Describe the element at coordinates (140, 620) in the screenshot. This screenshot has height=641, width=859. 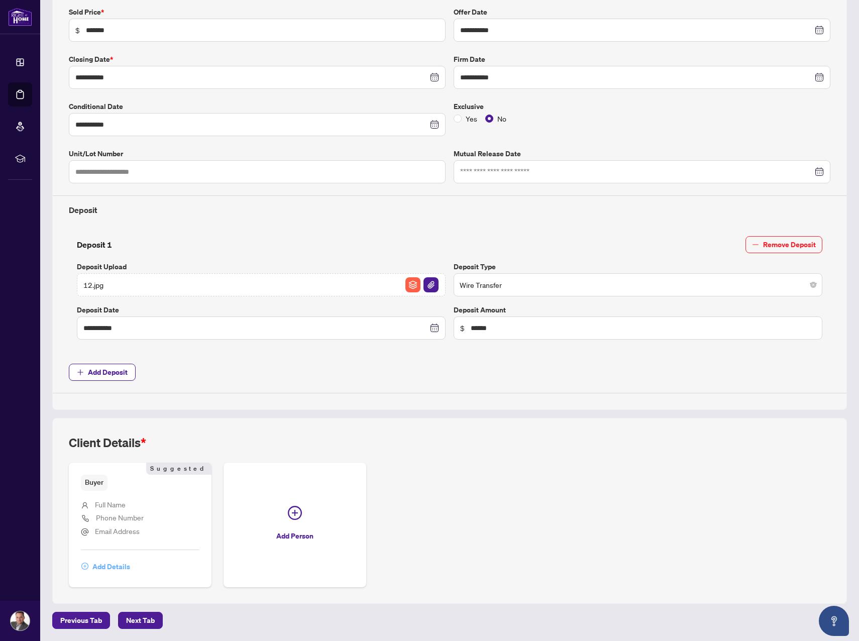
I see `span: Next Tab` at that location.